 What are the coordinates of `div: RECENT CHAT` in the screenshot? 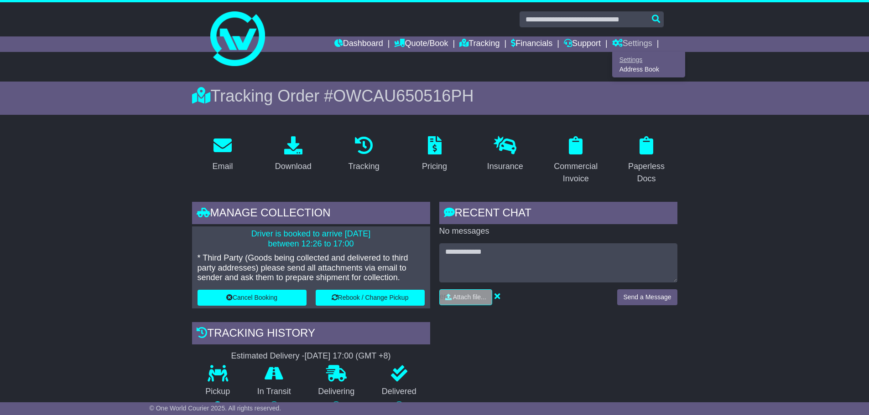 It's located at (558, 214).